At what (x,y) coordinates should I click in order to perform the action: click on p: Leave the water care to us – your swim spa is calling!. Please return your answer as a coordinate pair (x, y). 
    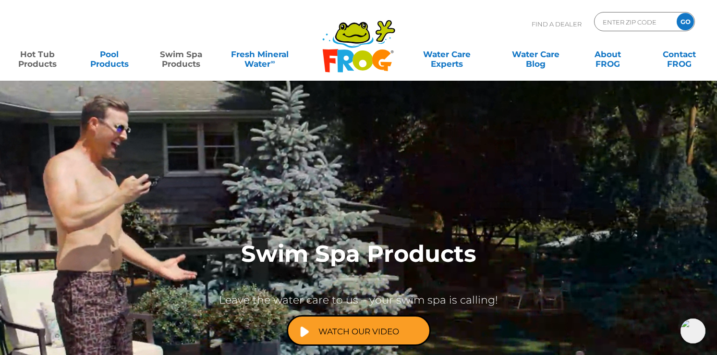
    Looking at the image, I should click on (359, 300).